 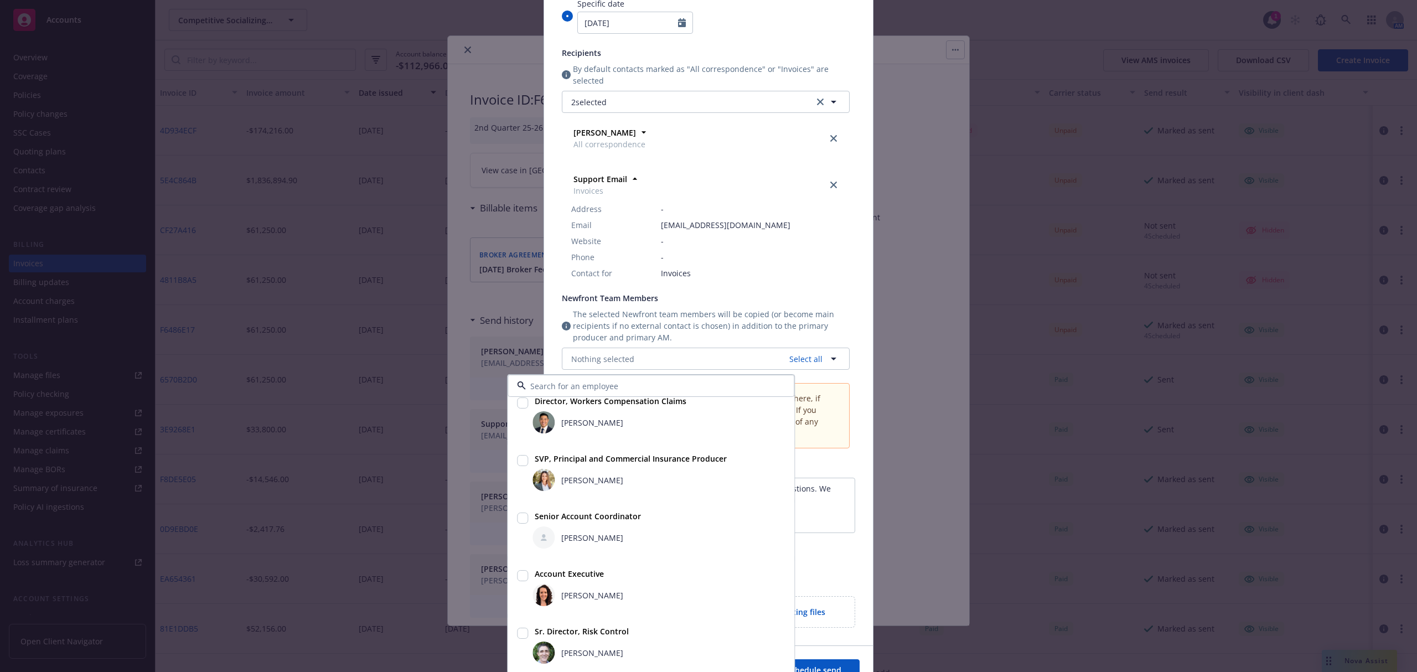 I want to click on span: All correspondence, so click(x=610, y=144).